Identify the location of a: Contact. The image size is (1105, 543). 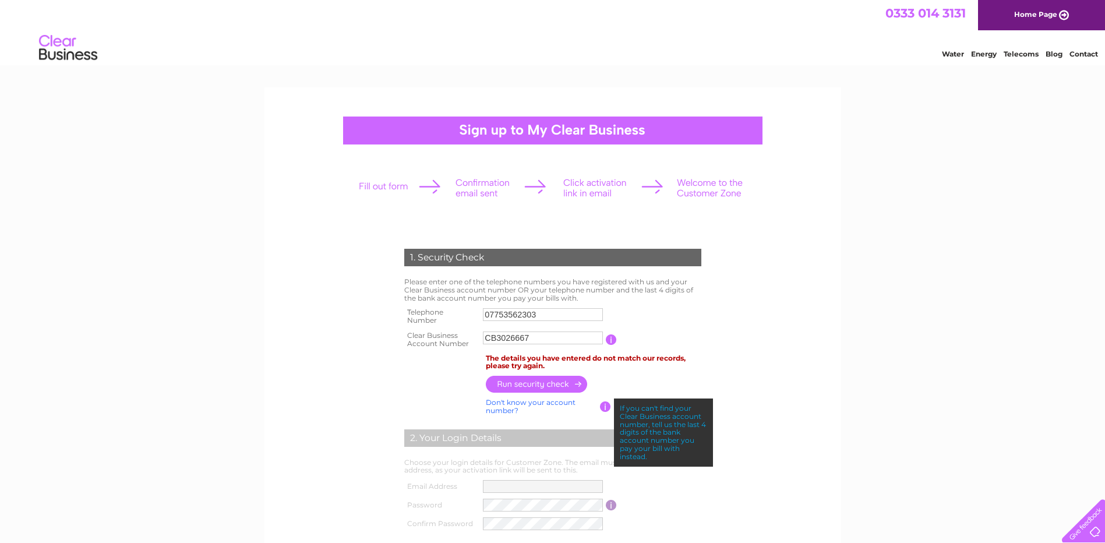
(1084, 54).